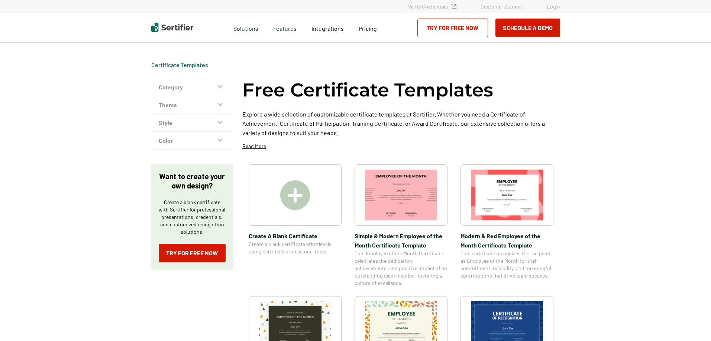 The height and width of the screenshot is (341, 711). I want to click on button: Color, so click(192, 141).